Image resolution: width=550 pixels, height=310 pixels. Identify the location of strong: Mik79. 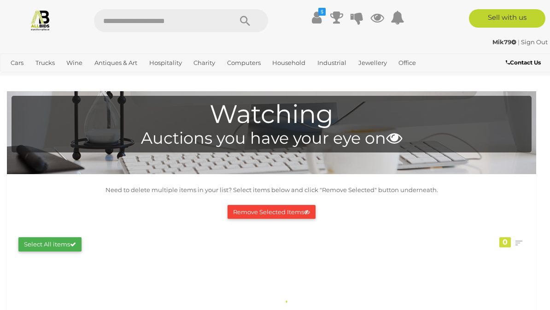
(505, 42).